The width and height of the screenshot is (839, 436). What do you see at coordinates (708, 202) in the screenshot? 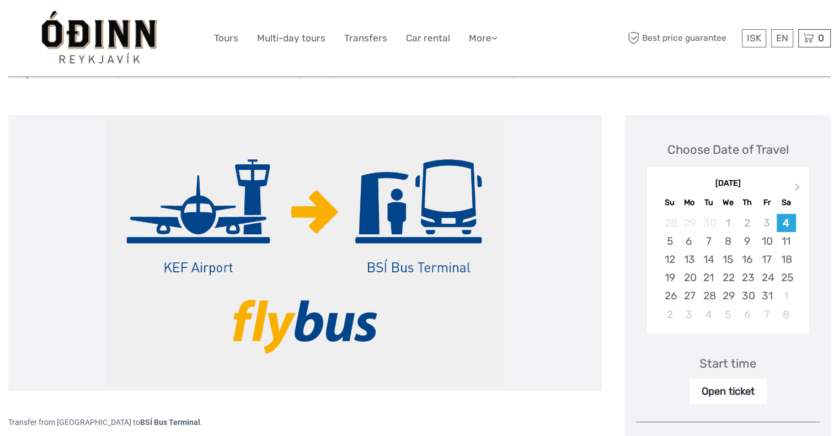
I see `div: Tu` at bounding box center [708, 202].